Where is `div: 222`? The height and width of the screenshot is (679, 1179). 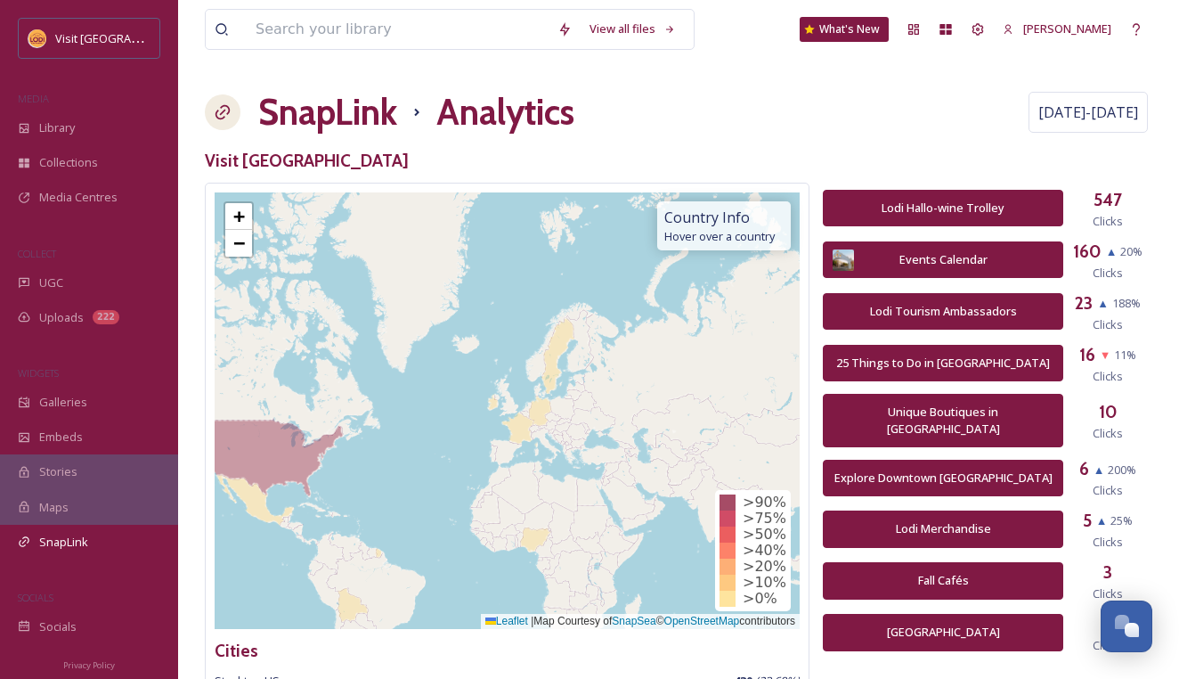 div: 222 is located at coordinates (106, 317).